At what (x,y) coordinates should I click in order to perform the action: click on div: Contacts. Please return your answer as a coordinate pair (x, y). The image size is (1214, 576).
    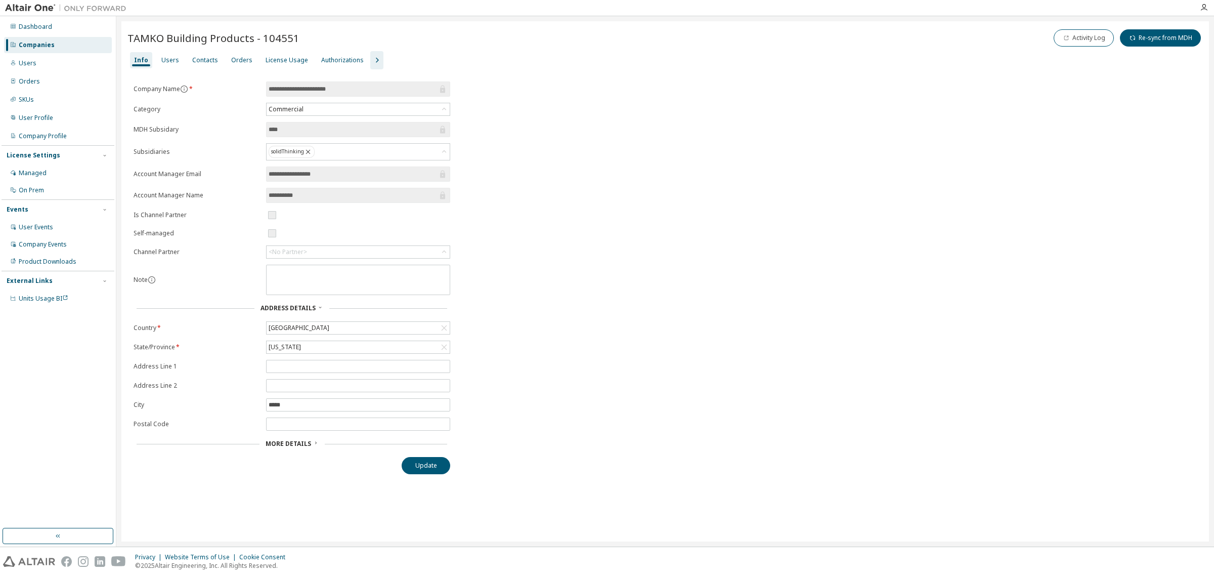
    Looking at the image, I should click on (205, 60).